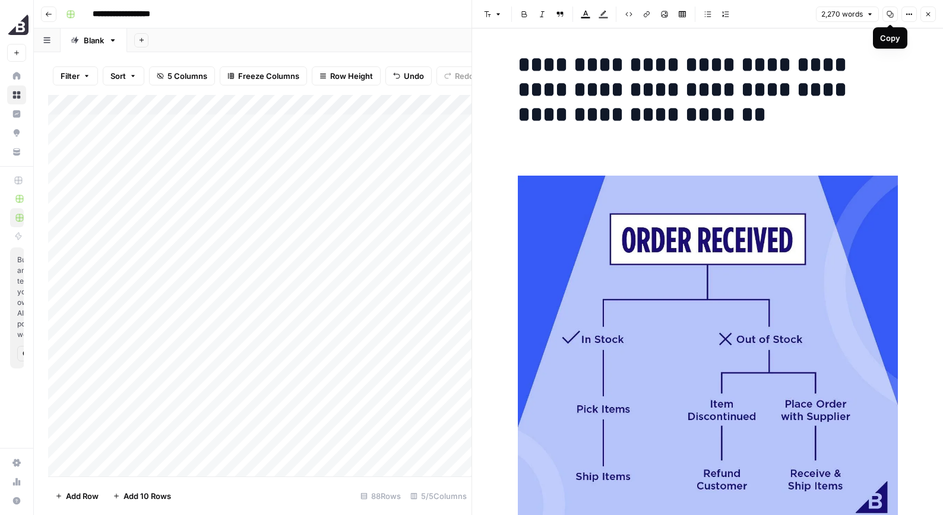  Describe the element at coordinates (17, 463) in the screenshot. I see `a: Settings` at that location.